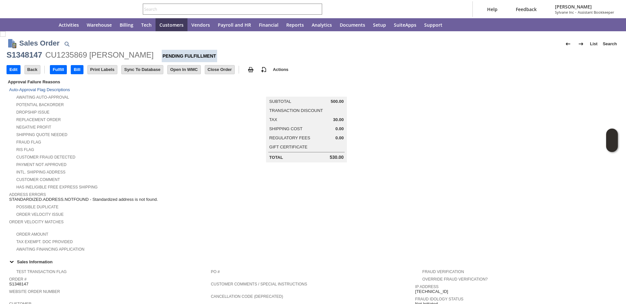  I want to click on a: Subtotal, so click(280, 101).